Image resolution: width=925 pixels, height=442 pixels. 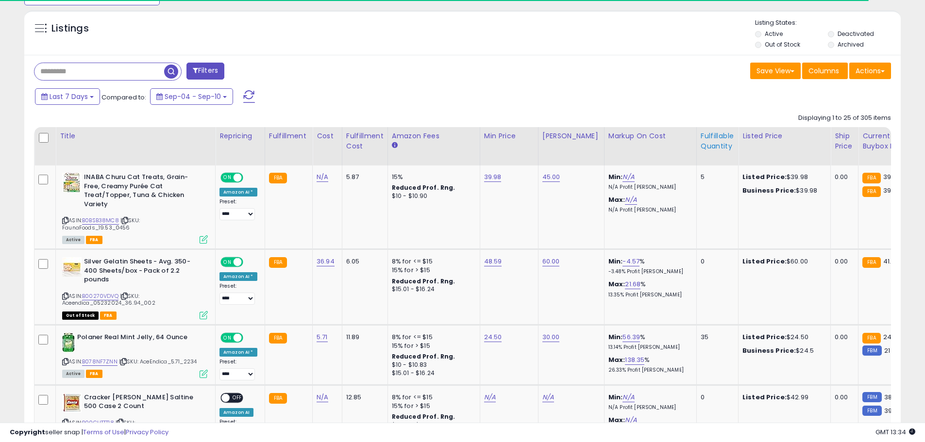 What do you see at coordinates (769, 190) in the screenshot?
I see `b: Business Price:` at bounding box center [769, 190].